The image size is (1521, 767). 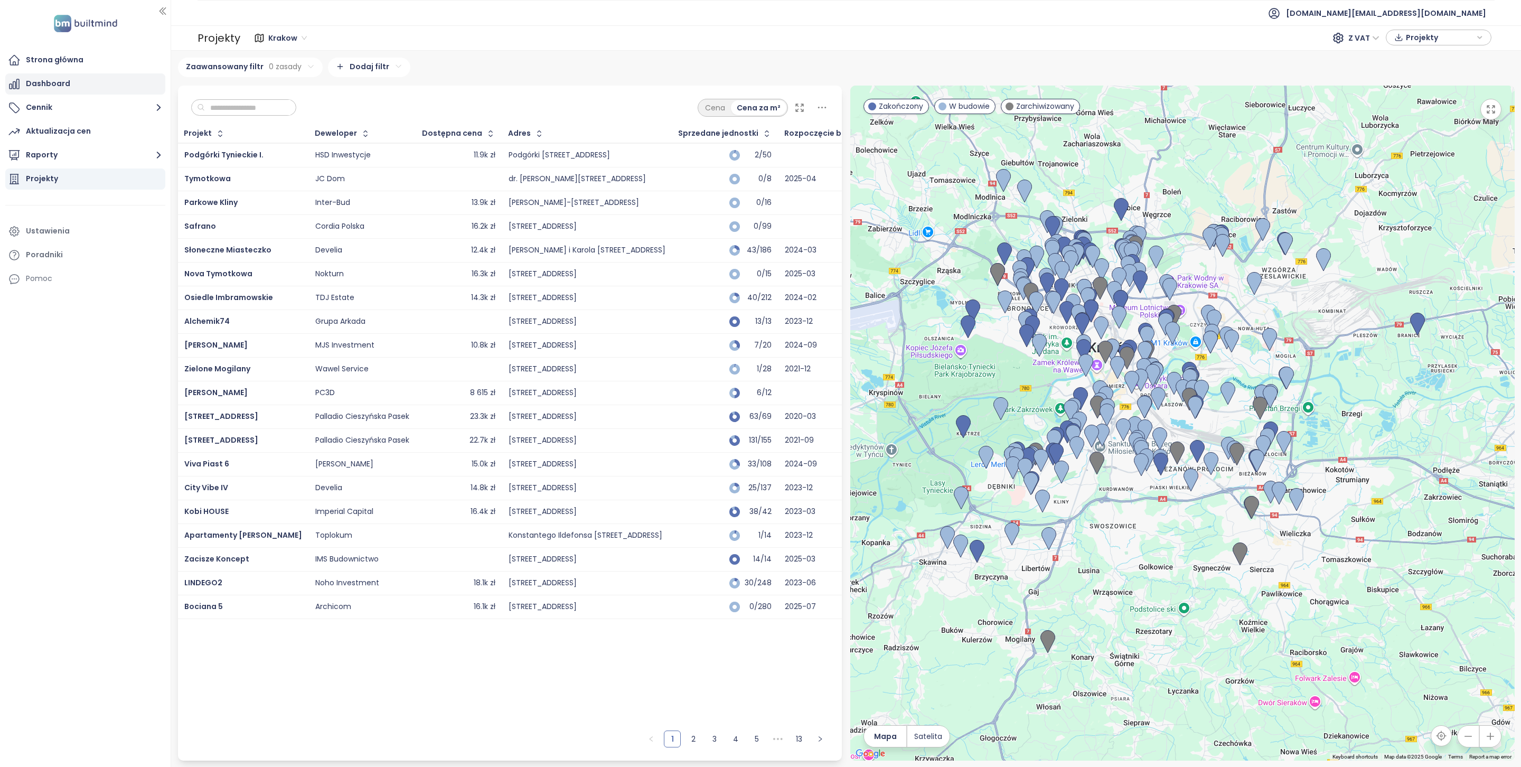 What do you see at coordinates (1364, 38) in the screenshot?
I see `span: Z VAT` at bounding box center [1364, 38].